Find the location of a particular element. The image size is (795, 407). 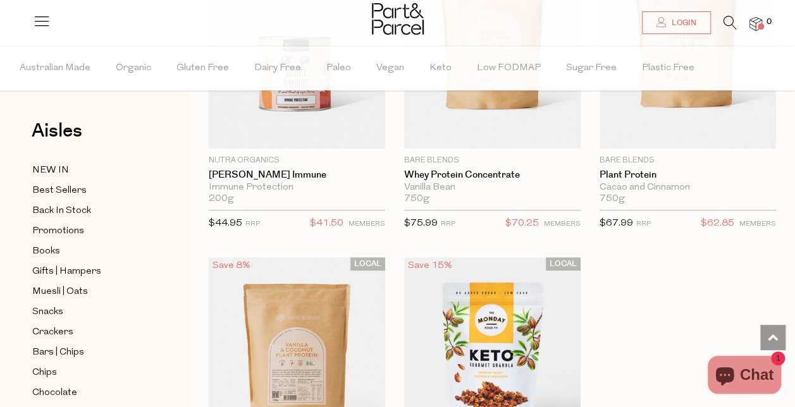

div: Save 15% is located at coordinates (430, 265).